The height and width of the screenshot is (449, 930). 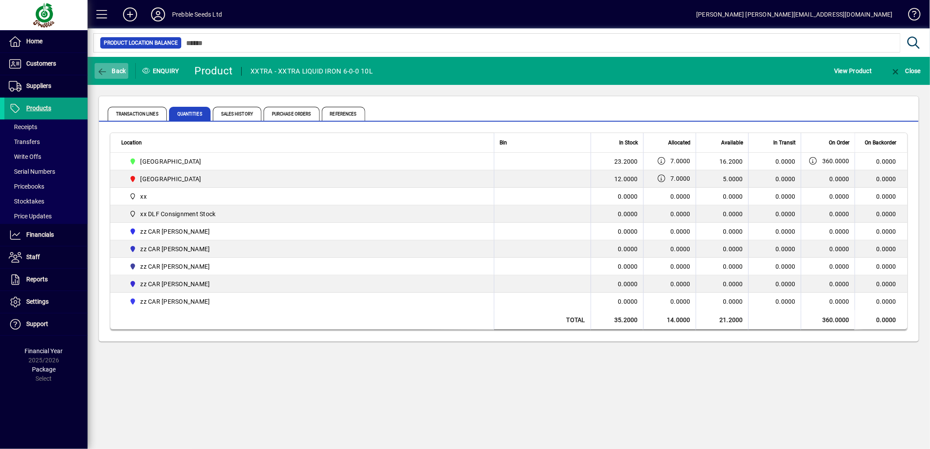 What do you see at coordinates (305, 267) in the screenshot?
I see `span: zz CAR CRAIG G` at bounding box center [305, 267].